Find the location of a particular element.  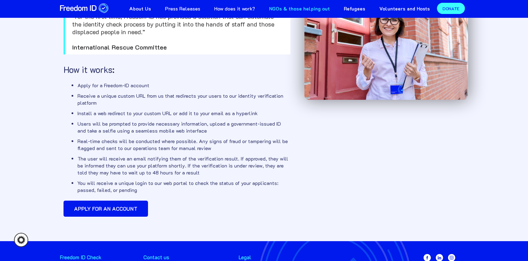

a: Cookie settings is located at coordinates (21, 240).